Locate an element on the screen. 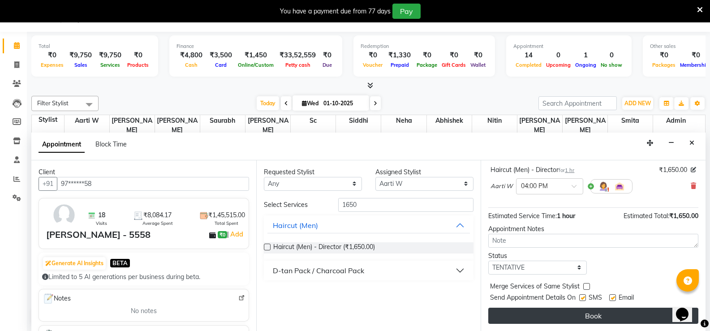  div: Appointment is located at coordinates (569, 46).